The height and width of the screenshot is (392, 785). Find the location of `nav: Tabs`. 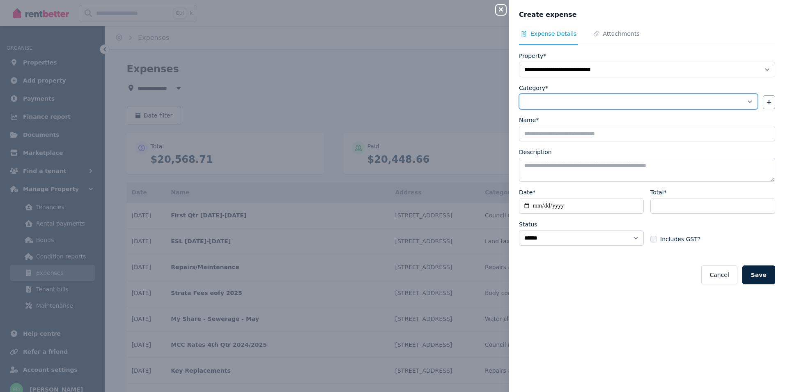

nav: Tabs is located at coordinates (647, 37).